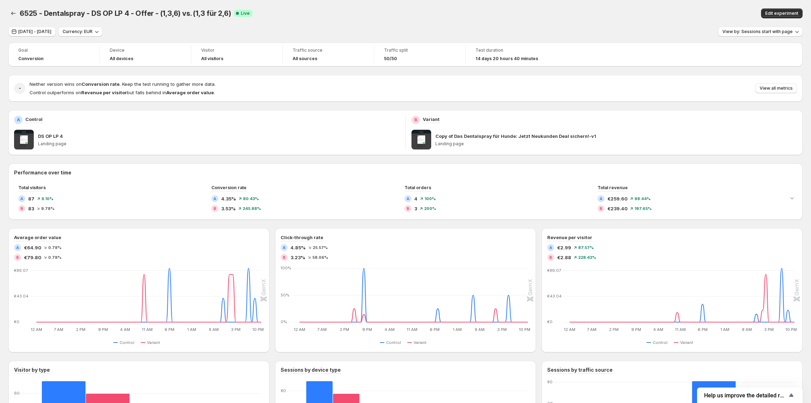 Image resolution: width=811 pixels, height=403 pixels. What do you see at coordinates (320, 257) in the screenshot?
I see `span: 58.06%` at bounding box center [320, 257].